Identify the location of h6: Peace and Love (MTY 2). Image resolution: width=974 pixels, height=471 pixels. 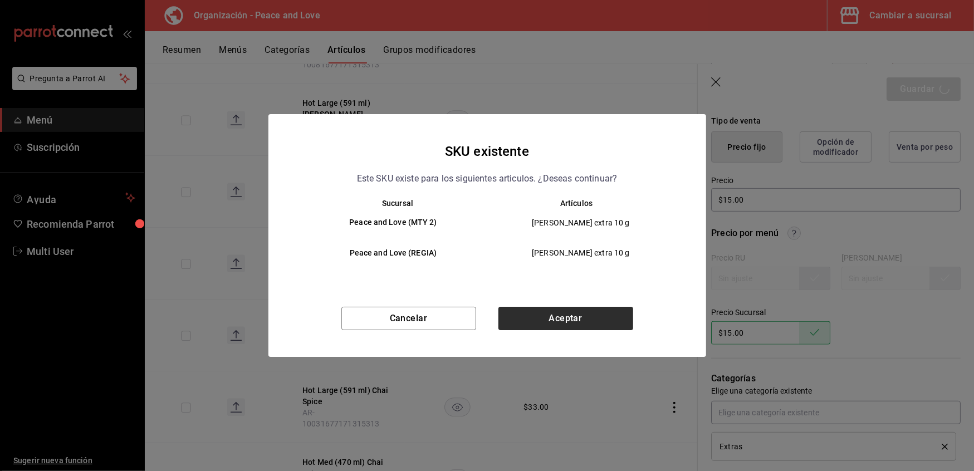
(393, 223).